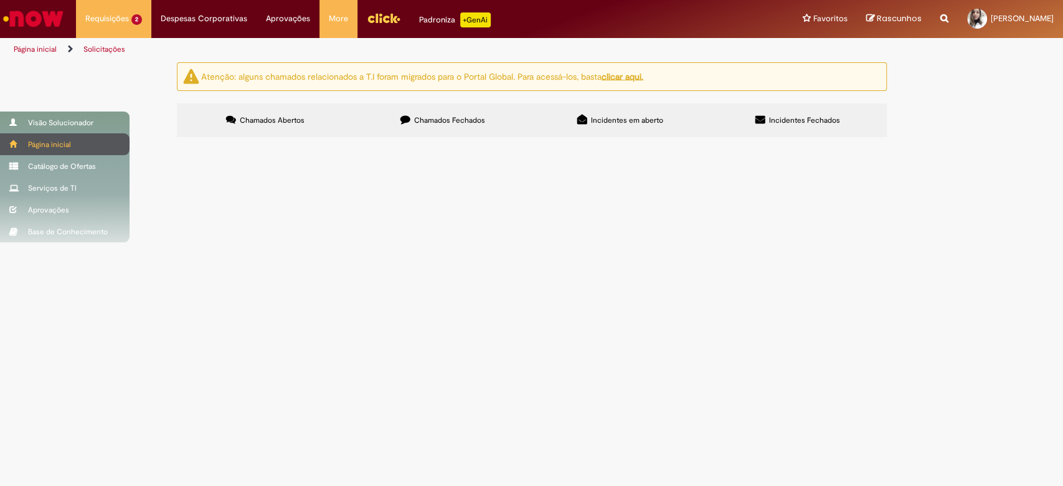  What do you see at coordinates (805, 120) in the screenshot?
I see `span: Incidentes Fechados` at bounding box center [805, 120].